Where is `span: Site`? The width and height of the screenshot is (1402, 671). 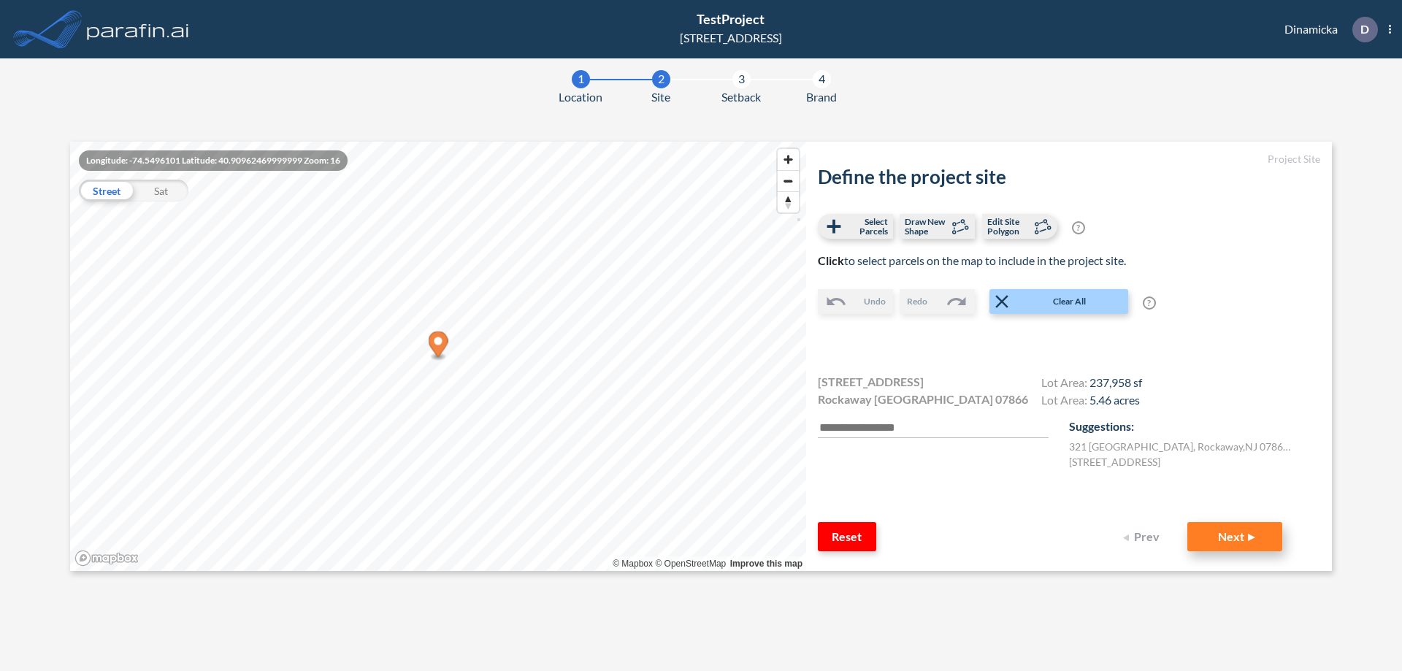 span: Site is located at coordinates (661, 97).